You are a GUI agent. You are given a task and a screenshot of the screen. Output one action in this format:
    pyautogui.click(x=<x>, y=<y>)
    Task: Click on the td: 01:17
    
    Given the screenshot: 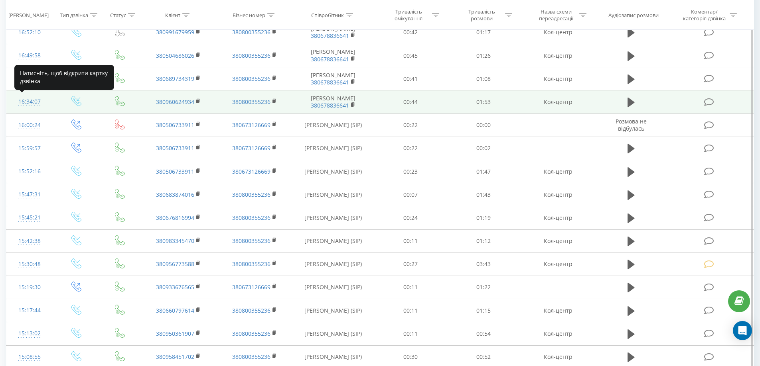 What is the action you would take?
    pyautogui.click(x=483, y=32)
    